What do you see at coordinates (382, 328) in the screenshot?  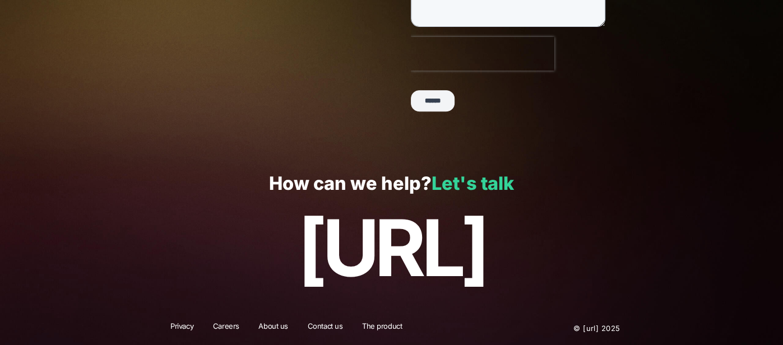 I see `a: The product` at bounding box center [382, 328].